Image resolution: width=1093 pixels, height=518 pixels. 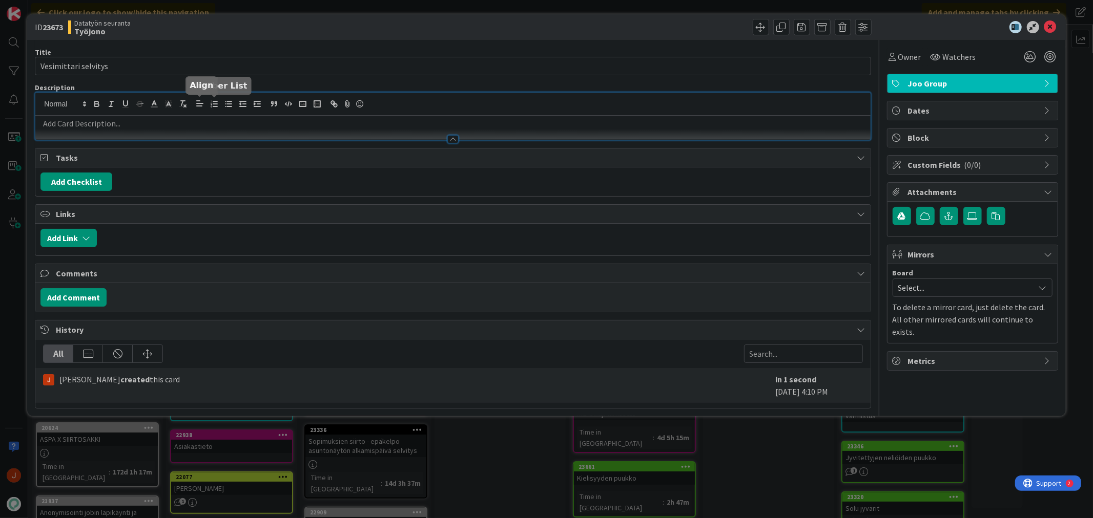 I want to click on input: type card name here..., so click(x=452, y=66).